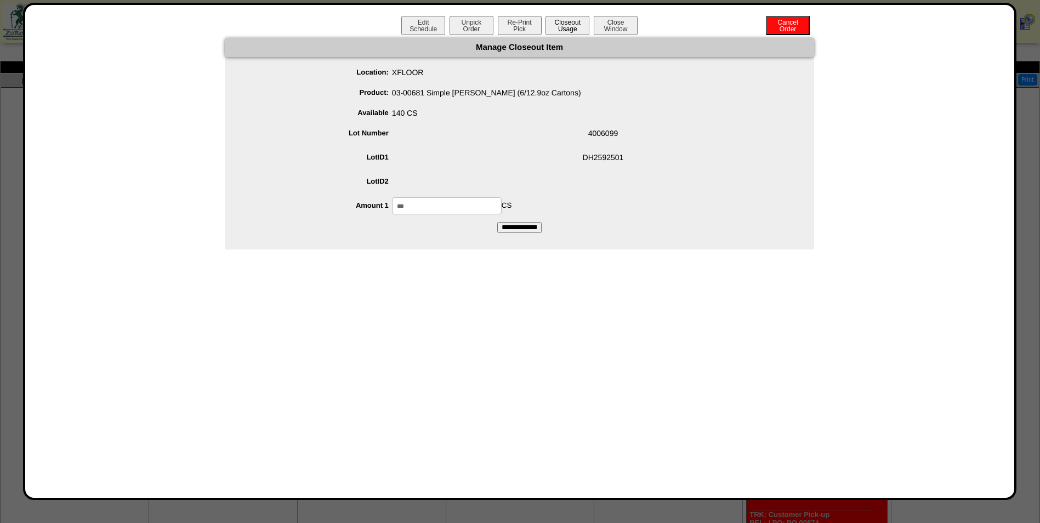 The width and height of the screenshot is (1040, 523). Describe the element at coordinates (319, 72) in the screenshot. I see `label: Location:` at that location.